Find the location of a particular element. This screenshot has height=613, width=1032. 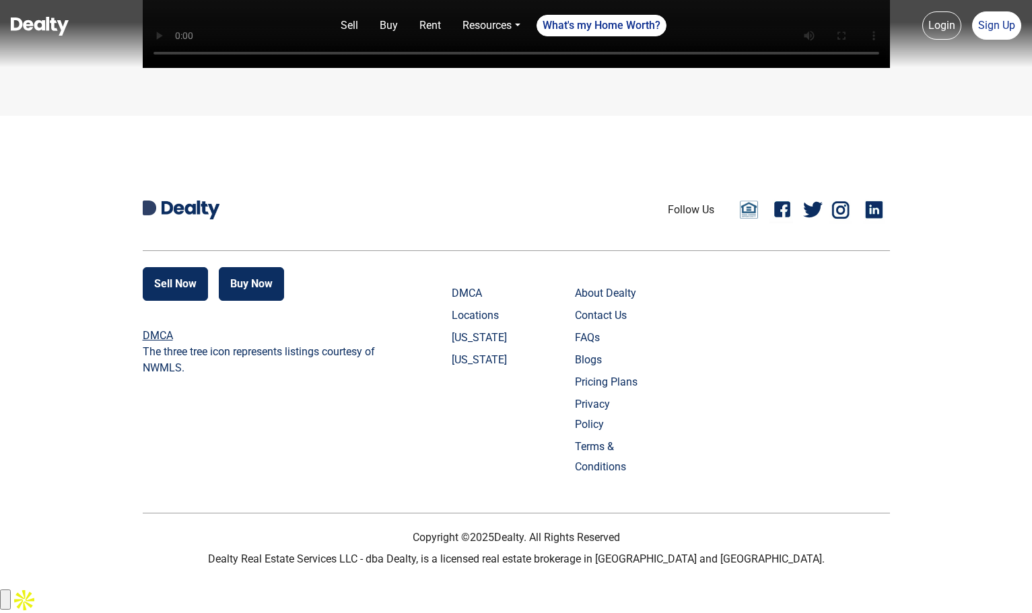

li: Follow Us is located at coordinates (691, 210).